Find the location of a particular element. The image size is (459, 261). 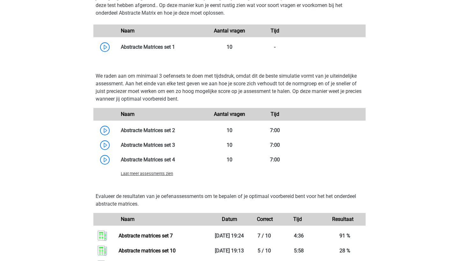

p: We raden aan om minimaal 3 oefensets te doen met tijdsdruk, omdat dit de beste simulatie vormt va... is located at coordinates (229, 88).